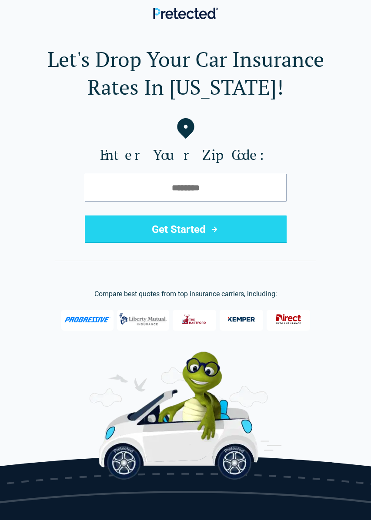  I want to click on img: Perry the Turtle with car, so click(185, 415).